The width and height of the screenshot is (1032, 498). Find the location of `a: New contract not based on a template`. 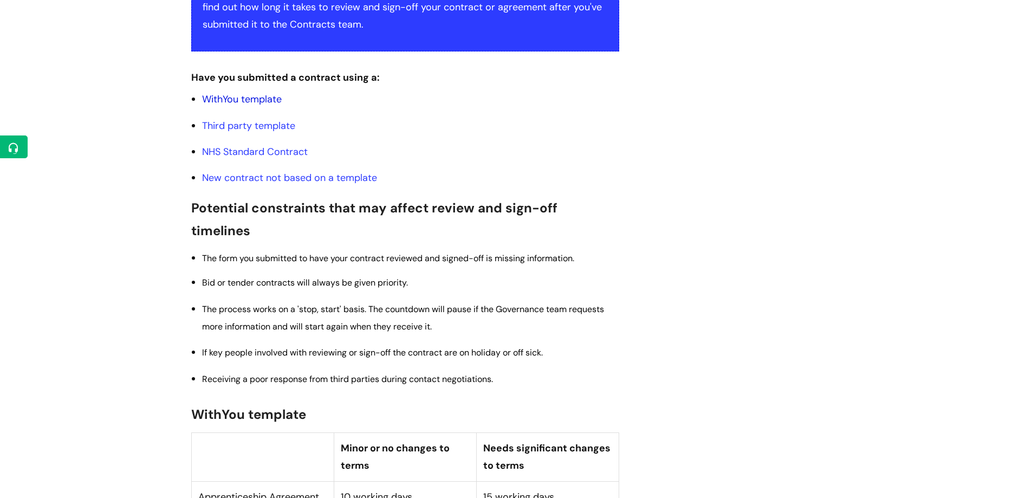

a: New contract not based on a template is located at coordinates (289, 178).